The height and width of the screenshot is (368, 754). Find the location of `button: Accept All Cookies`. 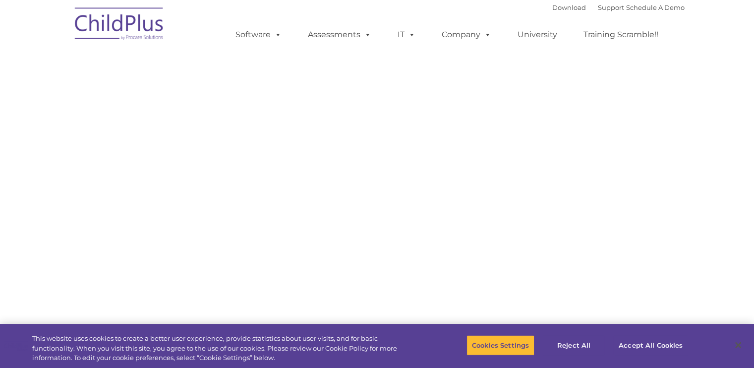

button: Accept All Cookies is located at coordinates (650, 345).